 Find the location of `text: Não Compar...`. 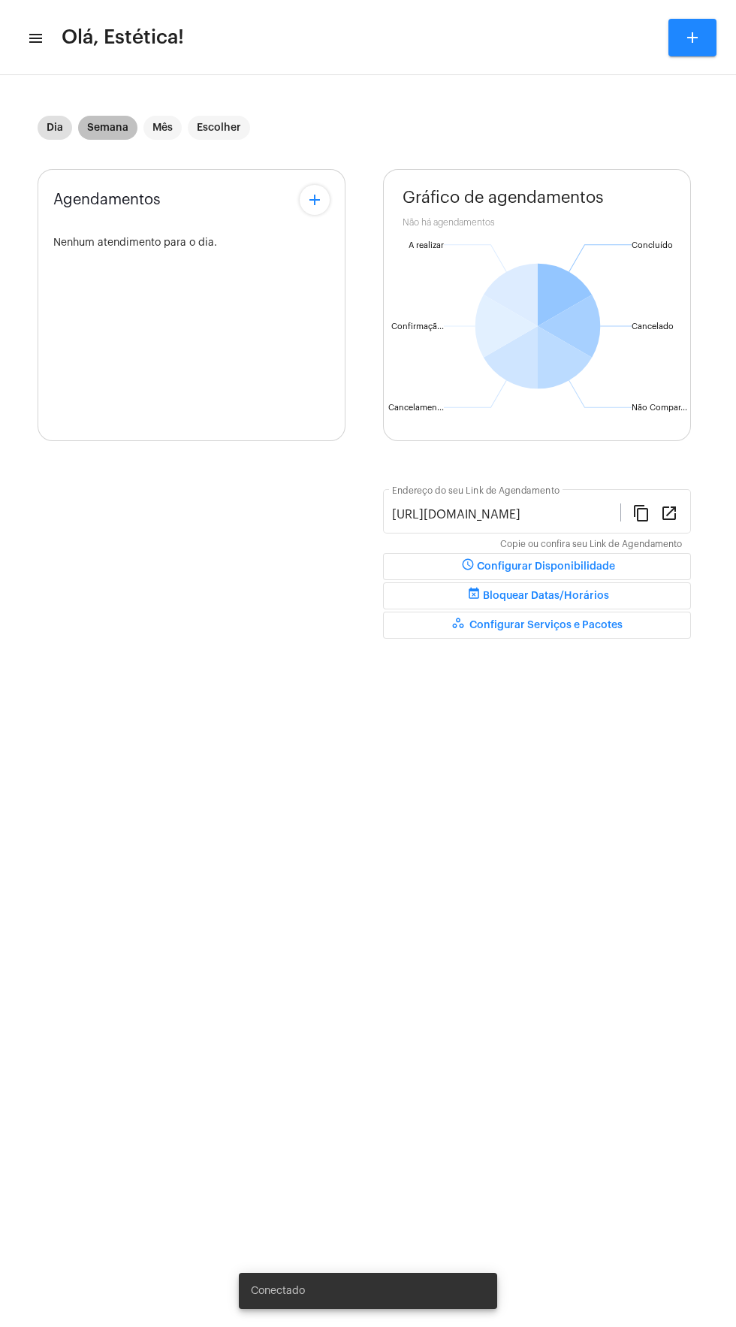

text: Não Compar... is located at coordinates (660, 407).